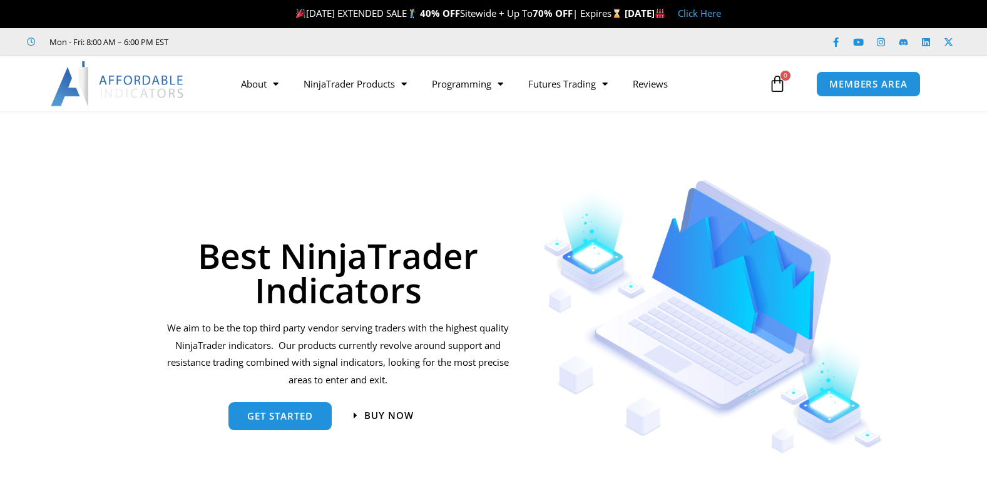 This screenshot has height=484, width=987. I want to click on a: 0, so click(777, 84).